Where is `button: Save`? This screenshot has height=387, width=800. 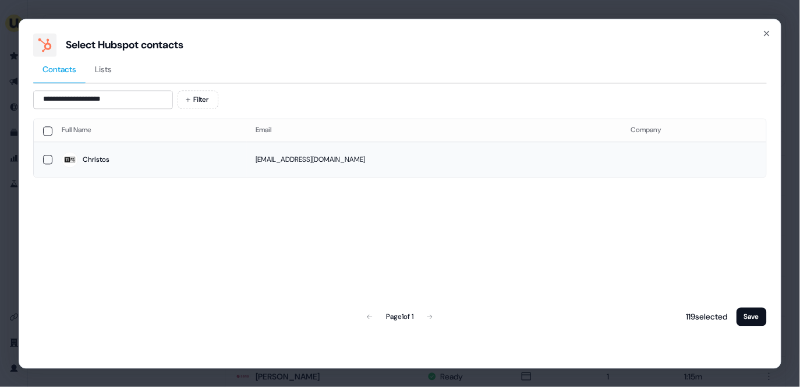 button: Save is located at coordinates (752, 317).